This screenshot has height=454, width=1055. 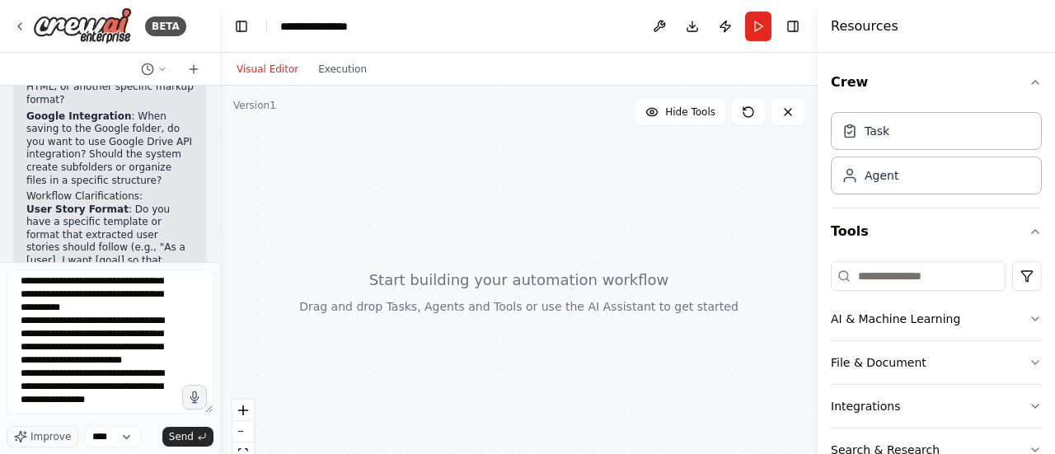 What do you see at coordinates (243, 432) in the screenshot?
I see `button: zoom out` at bounding box center [243, 432].